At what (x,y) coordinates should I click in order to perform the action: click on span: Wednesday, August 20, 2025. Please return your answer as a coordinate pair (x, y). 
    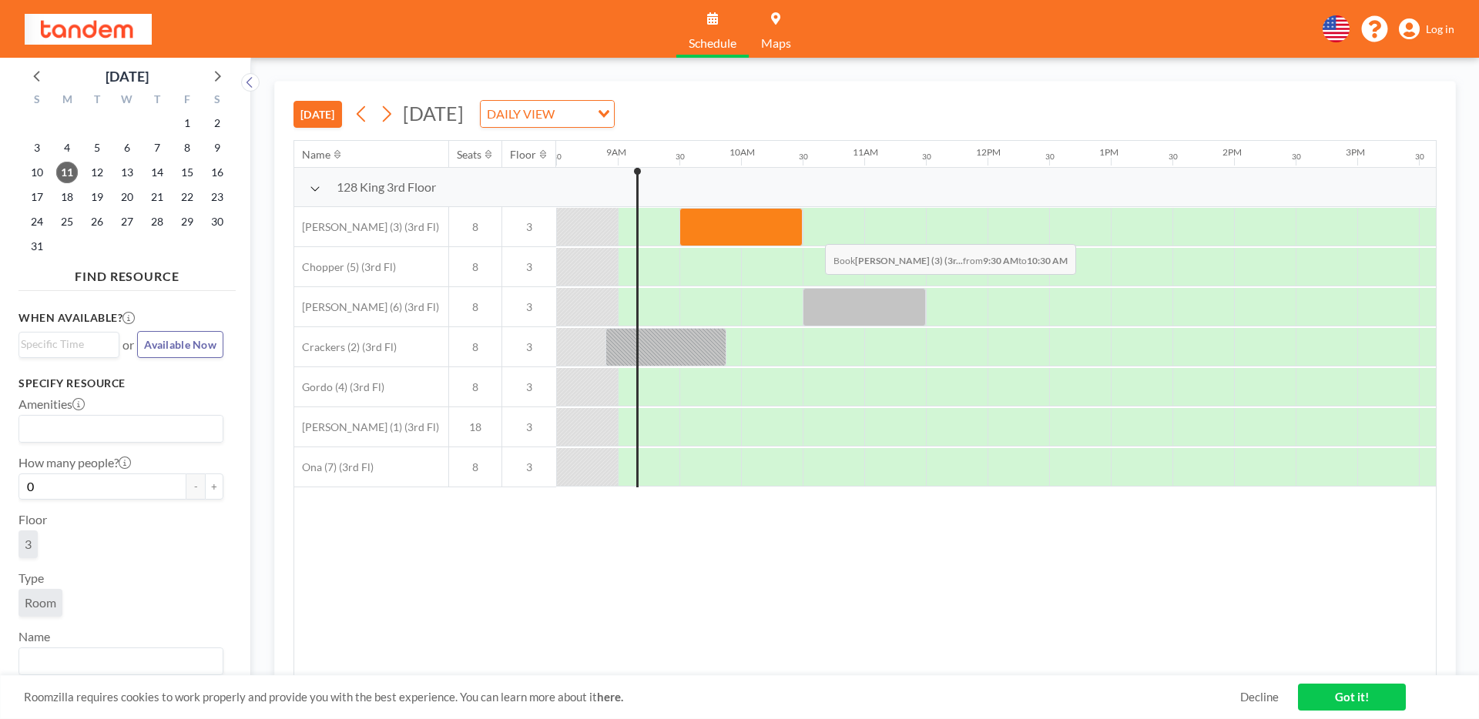
    Looking at the image, I should click on (127, 197).